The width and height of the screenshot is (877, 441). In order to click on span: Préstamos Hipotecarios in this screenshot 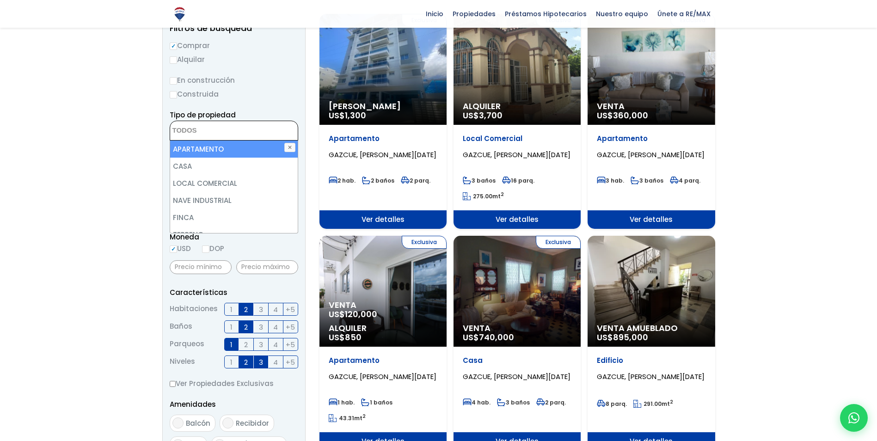, I will do `click(546, 14)`.